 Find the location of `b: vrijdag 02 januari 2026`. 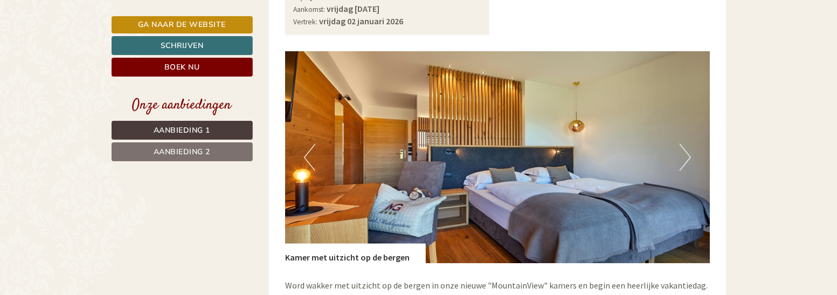

b: vrijdag 02 januari 2026 is located at coordinates (361, 21).